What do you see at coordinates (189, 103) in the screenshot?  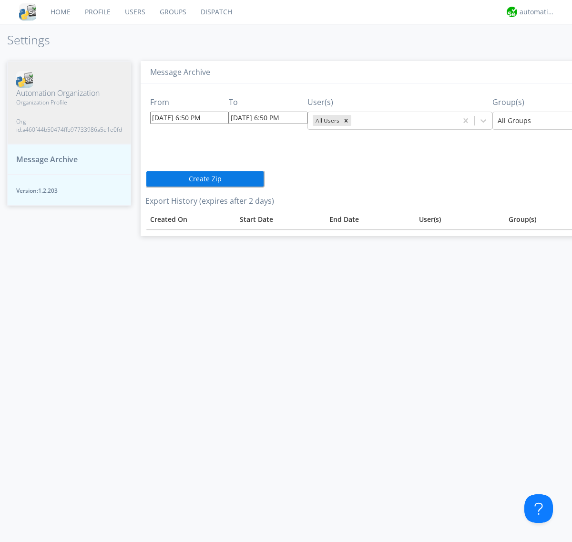 I see `h3: From` at bounding box center [189, 103].